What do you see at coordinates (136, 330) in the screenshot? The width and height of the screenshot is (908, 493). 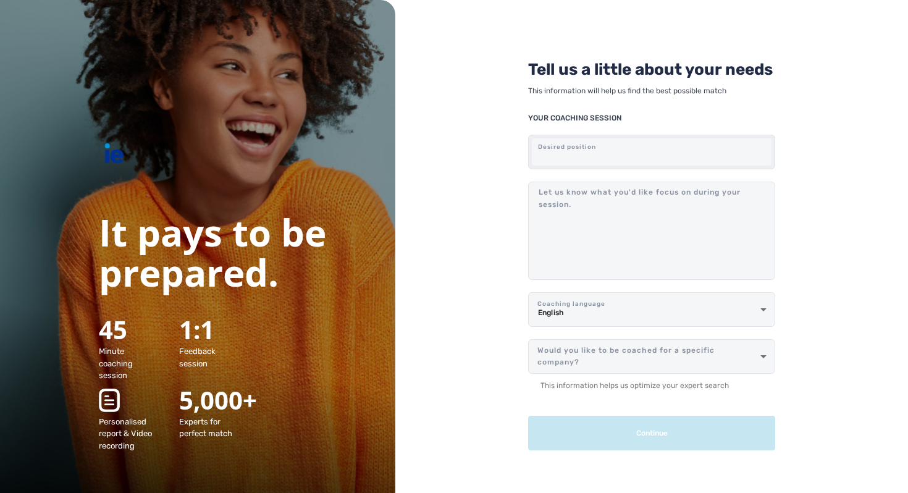 I see `h3: 45` at bounding box center [136, 330].